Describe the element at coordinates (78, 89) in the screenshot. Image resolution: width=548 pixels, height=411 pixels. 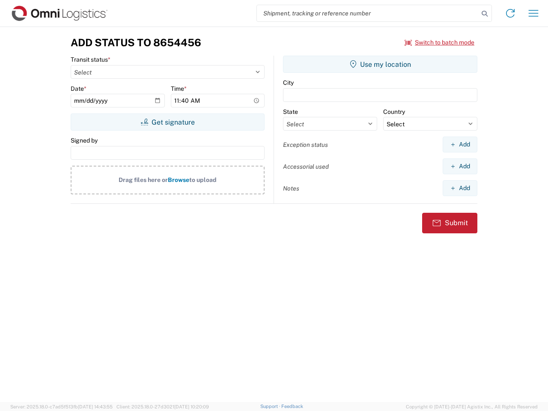
I see `label: Date` at that location.